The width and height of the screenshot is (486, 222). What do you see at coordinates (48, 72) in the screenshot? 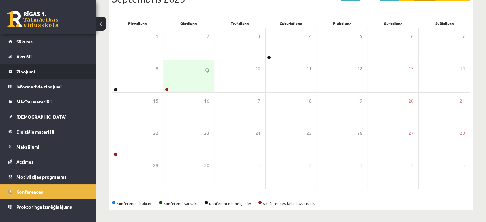
I see `a: Ziņojumi` at bounding box center [48, 72].